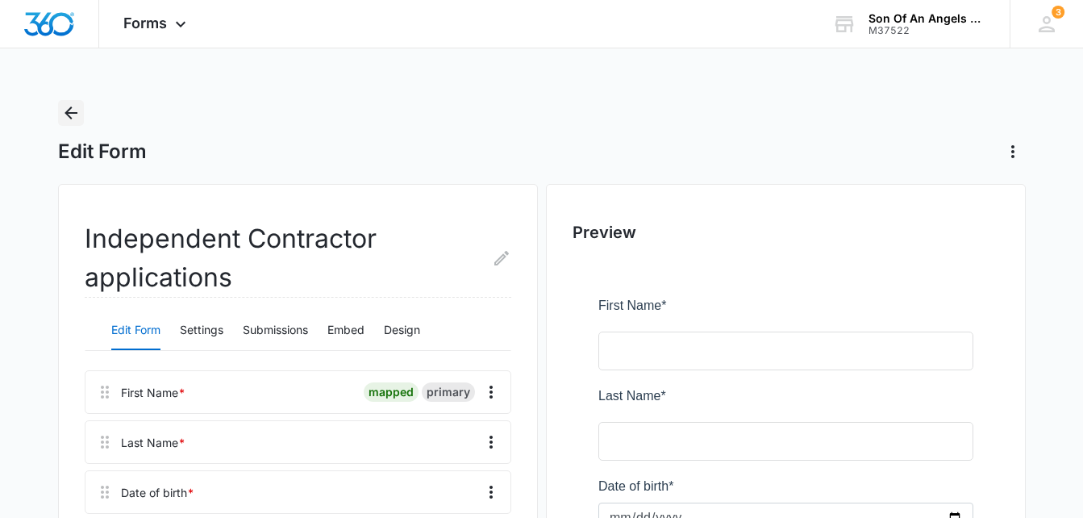 The width and height of the screenshot is (1083, 518). Describe the element at coordinates (1013, 152) in the screenshot. I see `button: Actions` at that location.